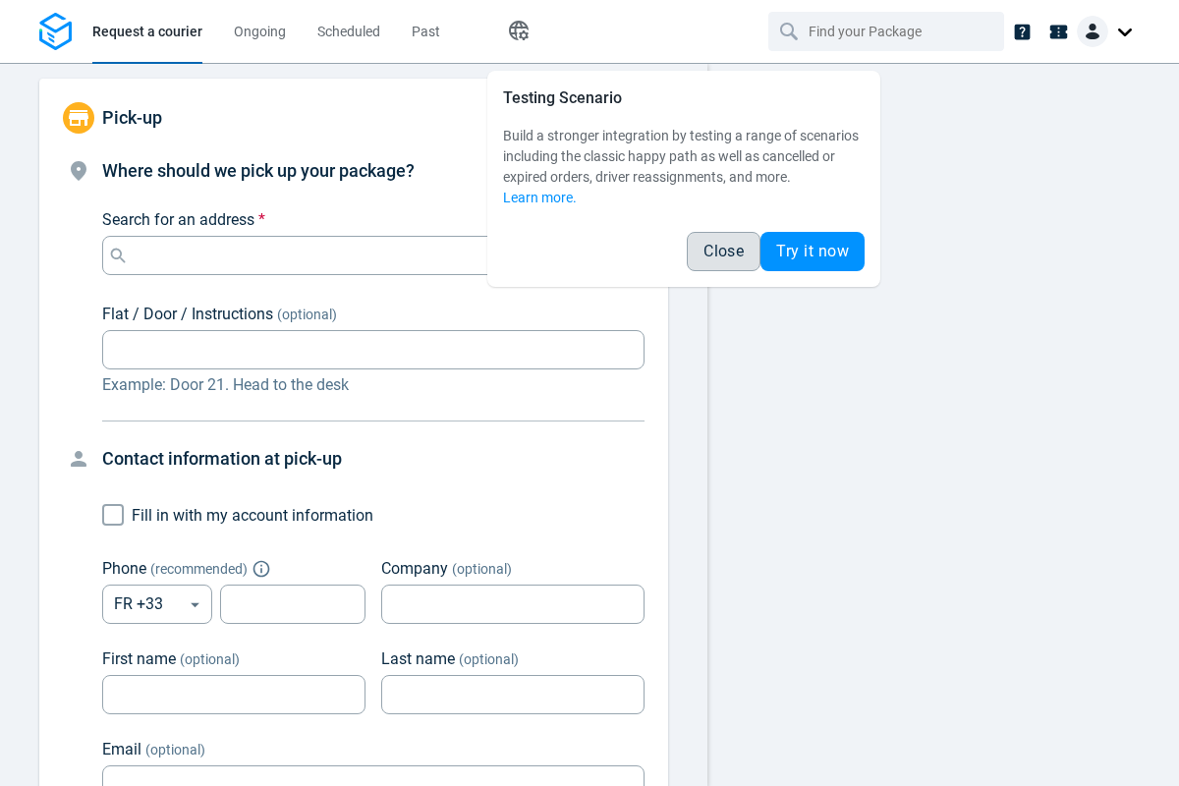  Describe the element at coordinates (147, 31) in the screenshot. I see `span: Request a courier` at that location.